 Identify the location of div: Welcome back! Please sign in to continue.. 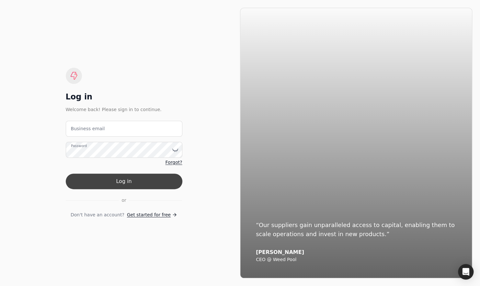
(124, 109).